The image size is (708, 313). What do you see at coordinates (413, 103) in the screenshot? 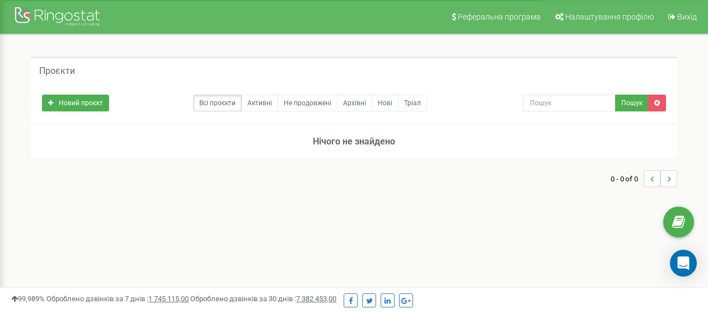
I see `a: Тріал` at bounding box center [413, 103].